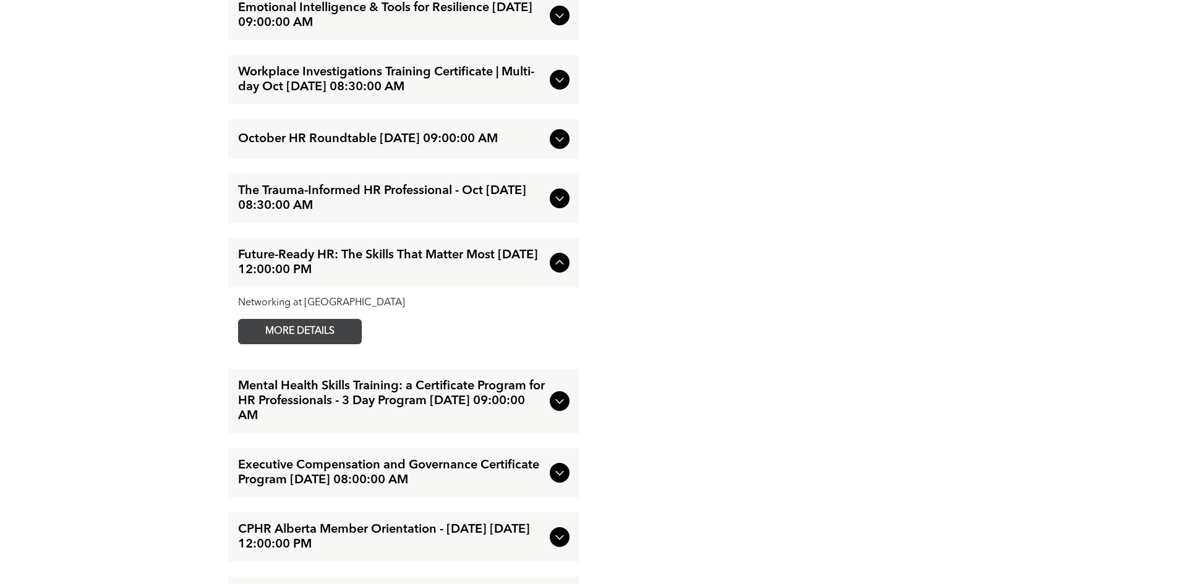 Image resolution: width=1178 pixels, height=584 pixels. What do you see at coordinates (300, 331) in the screenshot?
I see `a: MORE DETAILS` at bounding box center [300, 331].